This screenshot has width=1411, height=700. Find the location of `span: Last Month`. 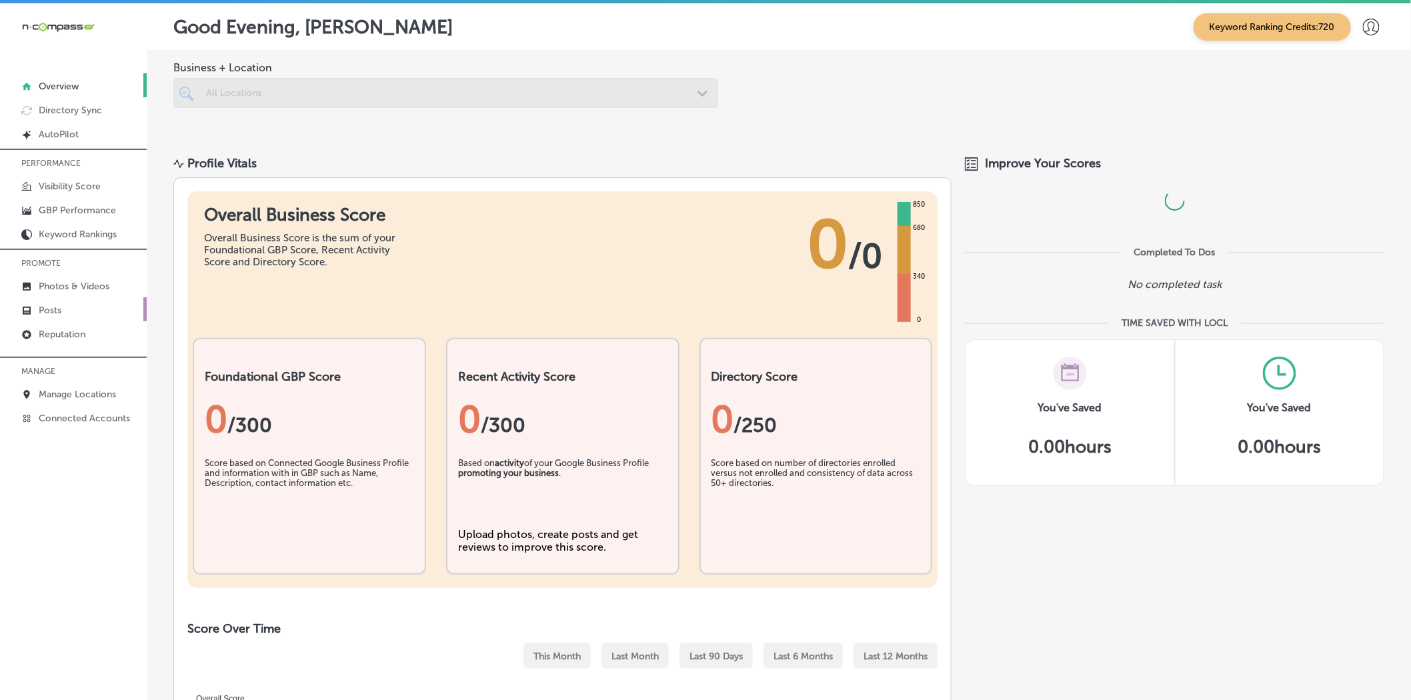

span: Last Month is located at coordinates (635, 656).